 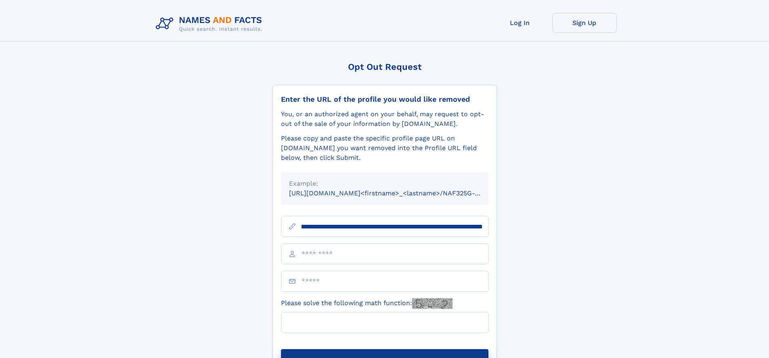 I want to click on img: Logo Names and Facts, so click(x=211, y=24).